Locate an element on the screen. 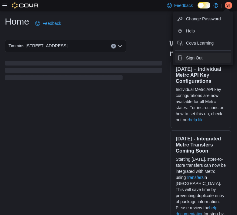 This screenshot has width=237, height=215. button: Clear input is located at coordinates (114, 46).